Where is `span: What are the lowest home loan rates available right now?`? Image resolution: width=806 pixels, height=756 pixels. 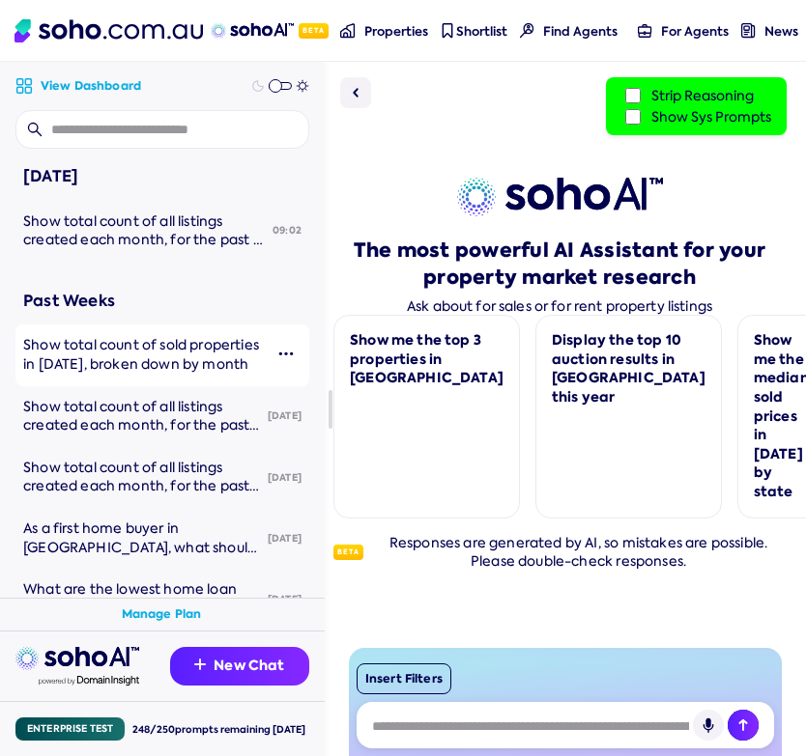
span: What are the lowest home loan rates available right now? is located at coordinates (129, 599).